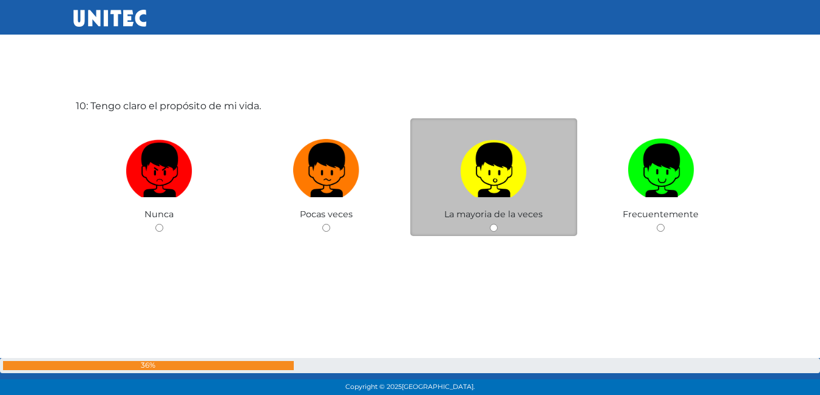  I want to click on label: 10: Tengo claro el propósito de mi vida., so click(168, 106).